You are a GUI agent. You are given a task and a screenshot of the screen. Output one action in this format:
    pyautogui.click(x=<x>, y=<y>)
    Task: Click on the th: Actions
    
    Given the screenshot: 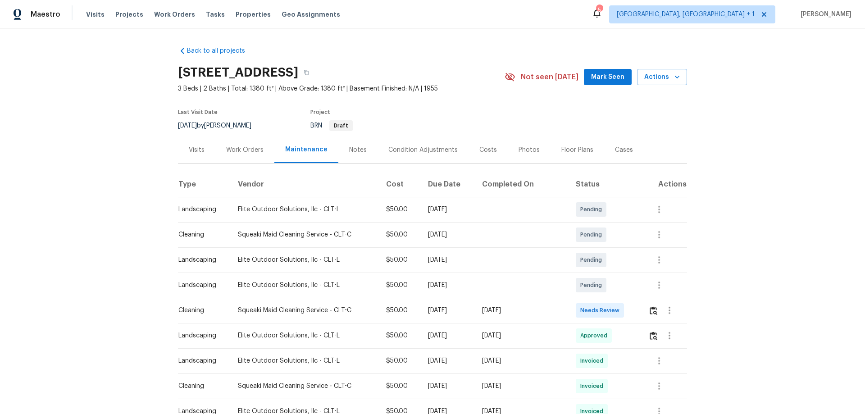 What is the action you would take?
    pyautogui.click(x=664, y=184)
    